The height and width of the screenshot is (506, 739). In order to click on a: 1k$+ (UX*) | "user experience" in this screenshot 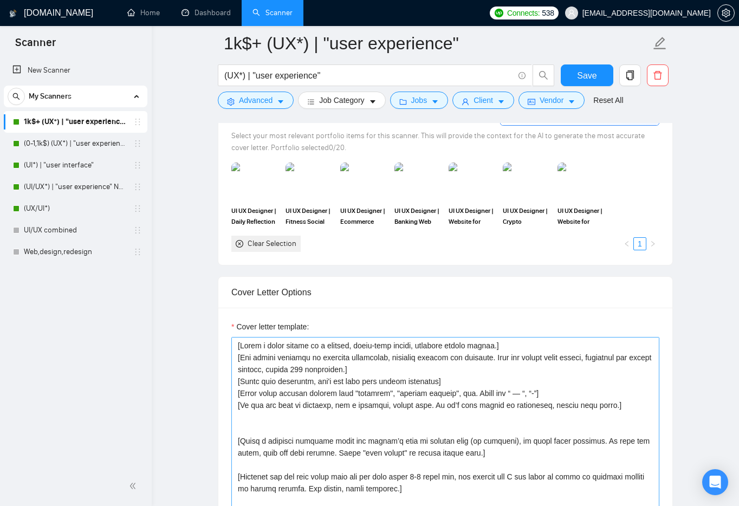, I will do `click(75, 122)`.